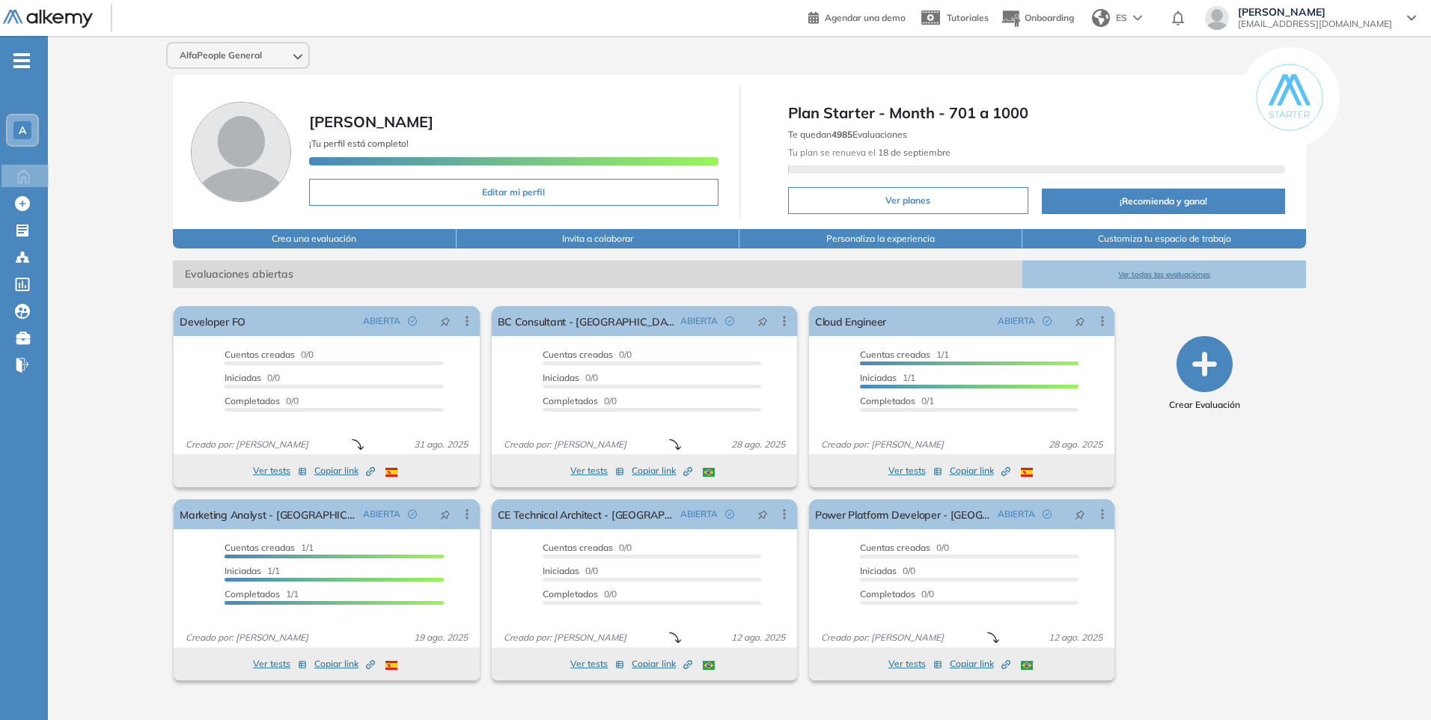  Describe the element at coordinates (913, 152) in the screenshot. I see `b: 18 de septiembre` at that location.